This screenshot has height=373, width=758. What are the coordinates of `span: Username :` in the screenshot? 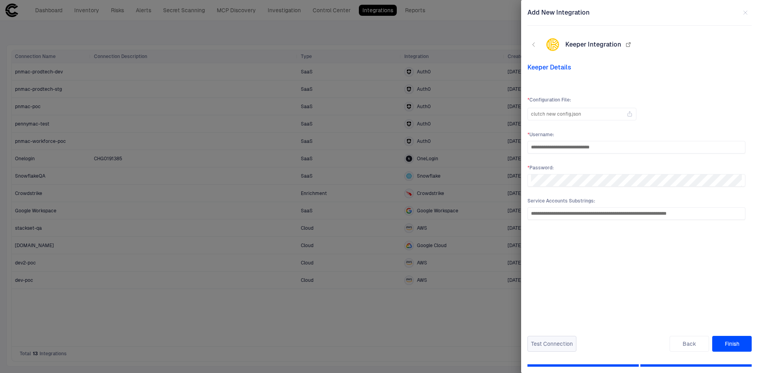 It's located at (636, 135).